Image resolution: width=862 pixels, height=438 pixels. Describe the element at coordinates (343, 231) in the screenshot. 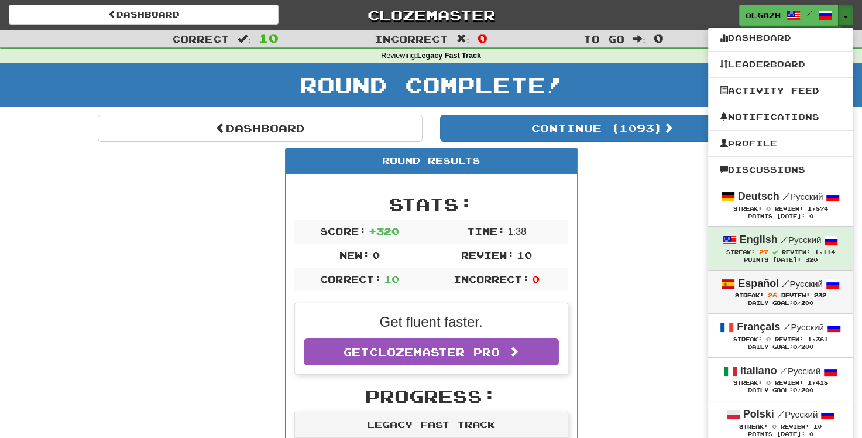

I see `span: Score:` at that location.